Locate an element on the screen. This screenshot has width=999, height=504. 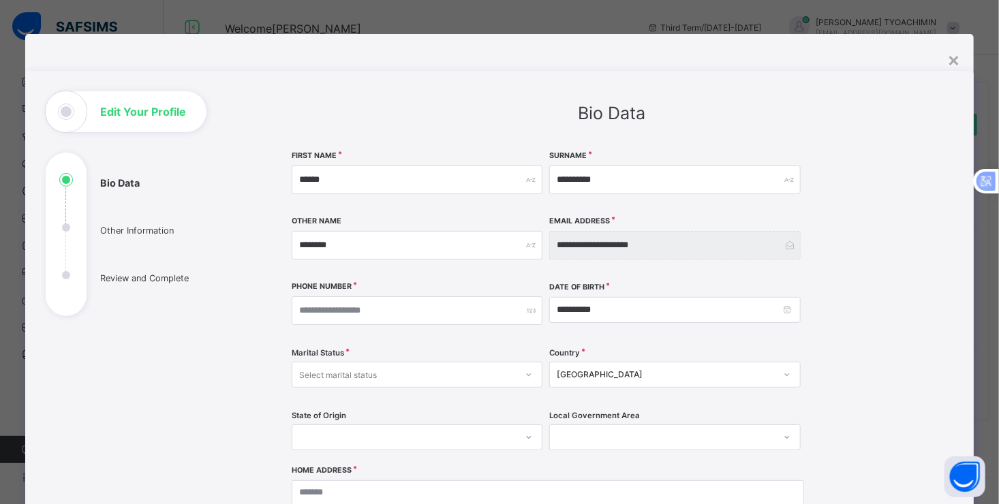
label: Home Address is located at coordinates (322, 470).